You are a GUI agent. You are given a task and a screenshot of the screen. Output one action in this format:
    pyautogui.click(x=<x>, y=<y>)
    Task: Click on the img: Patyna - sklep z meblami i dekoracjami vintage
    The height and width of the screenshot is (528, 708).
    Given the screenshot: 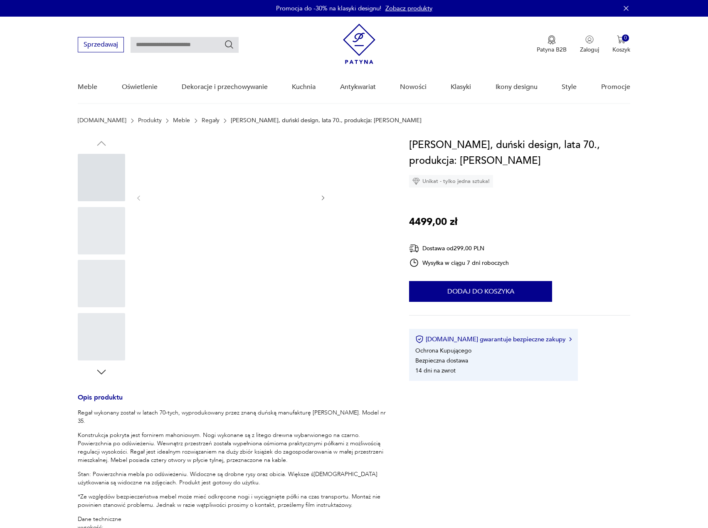 What is the action you would take?
    pyautogui.click(x=359, y=44)
    